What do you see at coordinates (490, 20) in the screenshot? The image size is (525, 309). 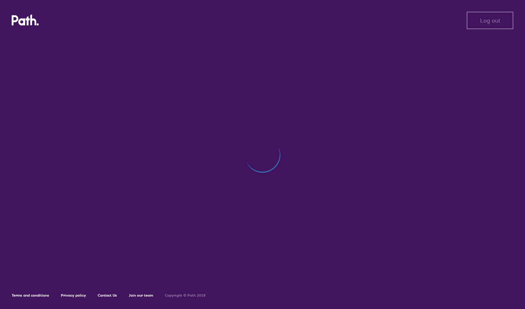 I see `span: Log out` at bounding box center [490, 20].